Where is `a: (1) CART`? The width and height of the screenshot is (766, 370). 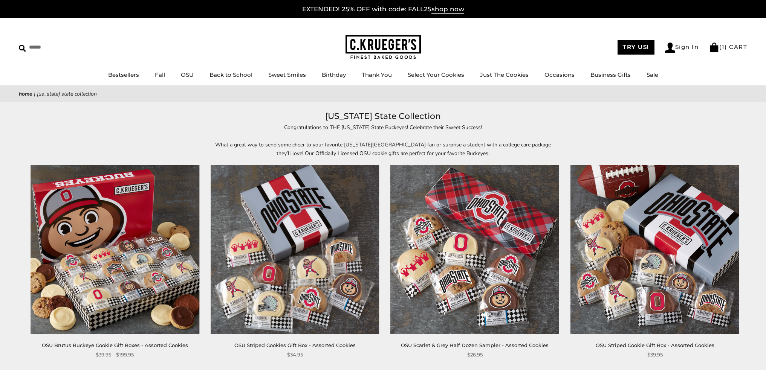
a: (1) CART is located at coordinates (728, 47).